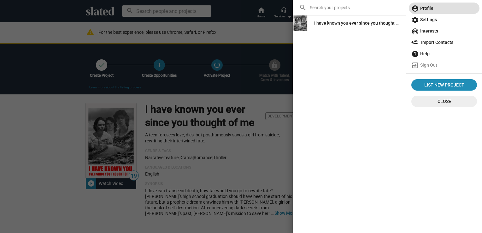 The height and width of the screenshot is (233, 482). I want to click on span: Settings, so click(444, 20).